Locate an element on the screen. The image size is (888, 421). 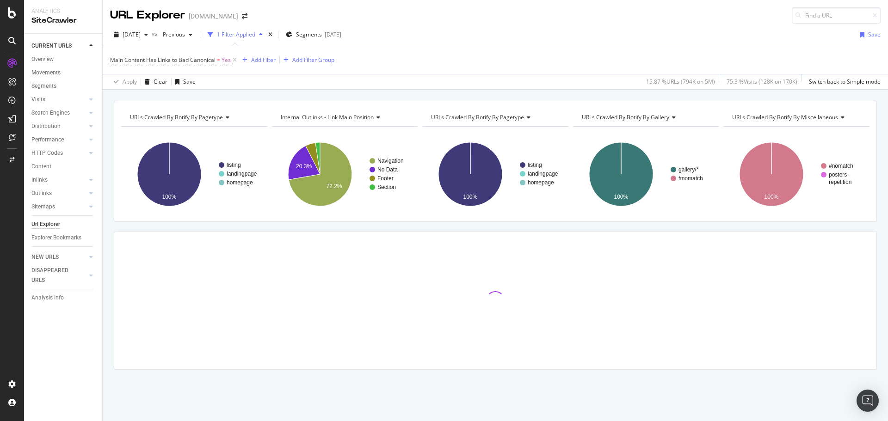
a: Outlinks is located at coordinates (59, 193).